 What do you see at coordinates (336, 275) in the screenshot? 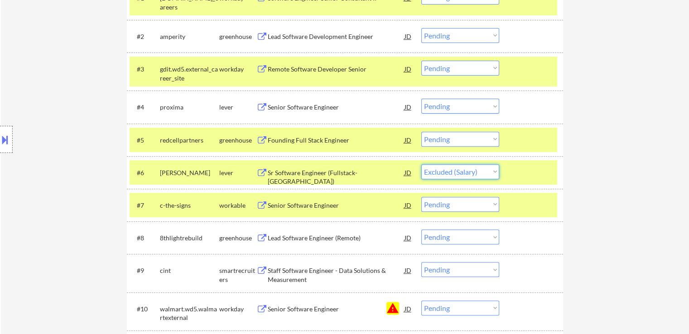
I see `div: Staff Software Engineer - Data Solutions & Measurement` at bounding box center [336, 275].